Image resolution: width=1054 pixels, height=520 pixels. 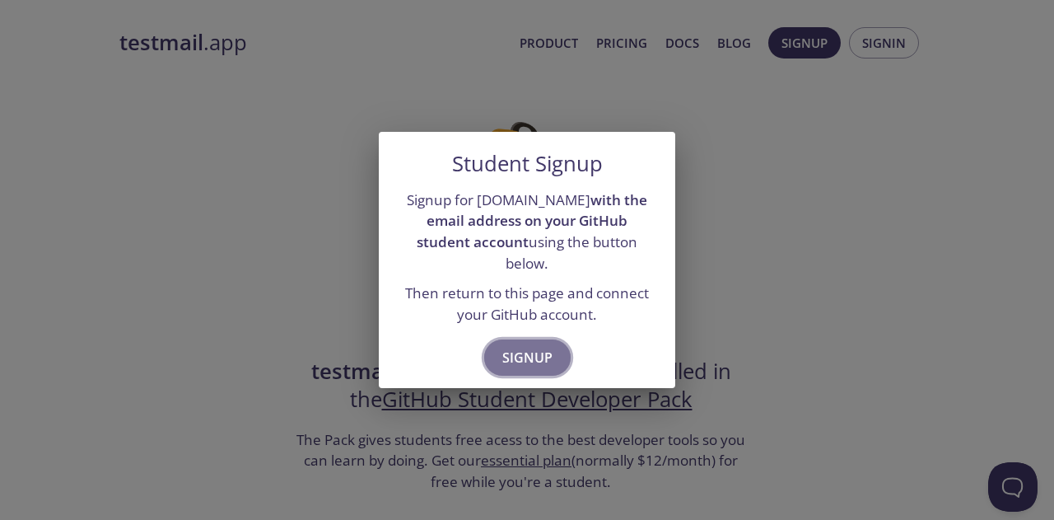 I want to click on button: Signup, so click(x=527, y=357).